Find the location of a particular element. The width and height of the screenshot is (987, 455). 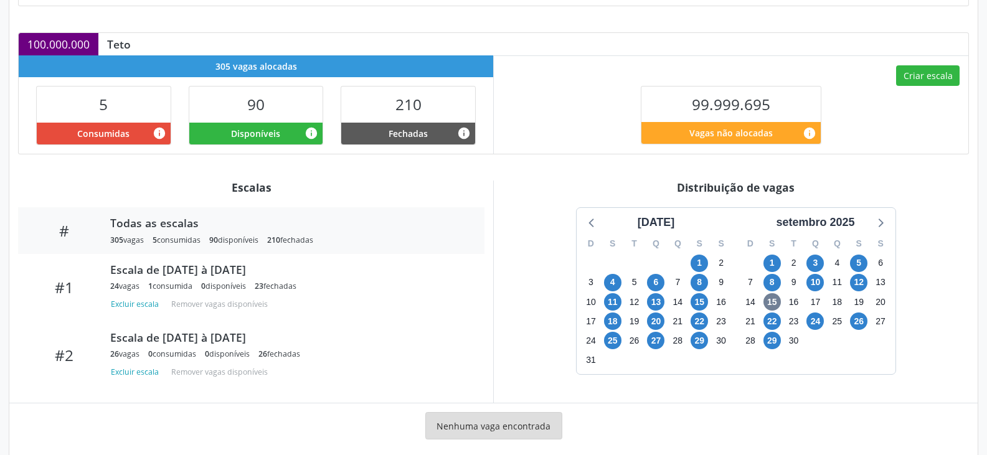

span: quarta-feira, 3 de setembro de 2025 is located at coordinates (815, 263).